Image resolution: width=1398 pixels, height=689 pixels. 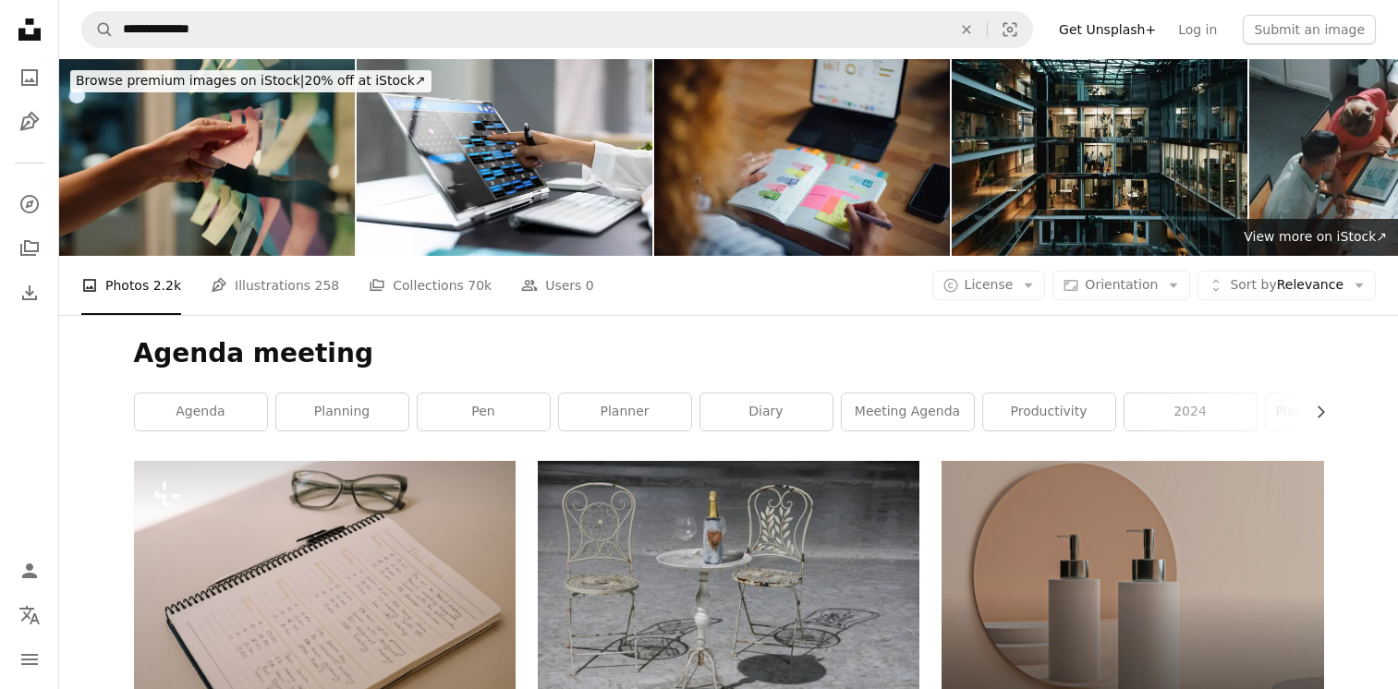 What do you see at coordinates (802, 157) in the screenshot?
I see `img: Person Planning And Writing Notes In Cozy Cafe Setting` at bounding box center [802, 157].